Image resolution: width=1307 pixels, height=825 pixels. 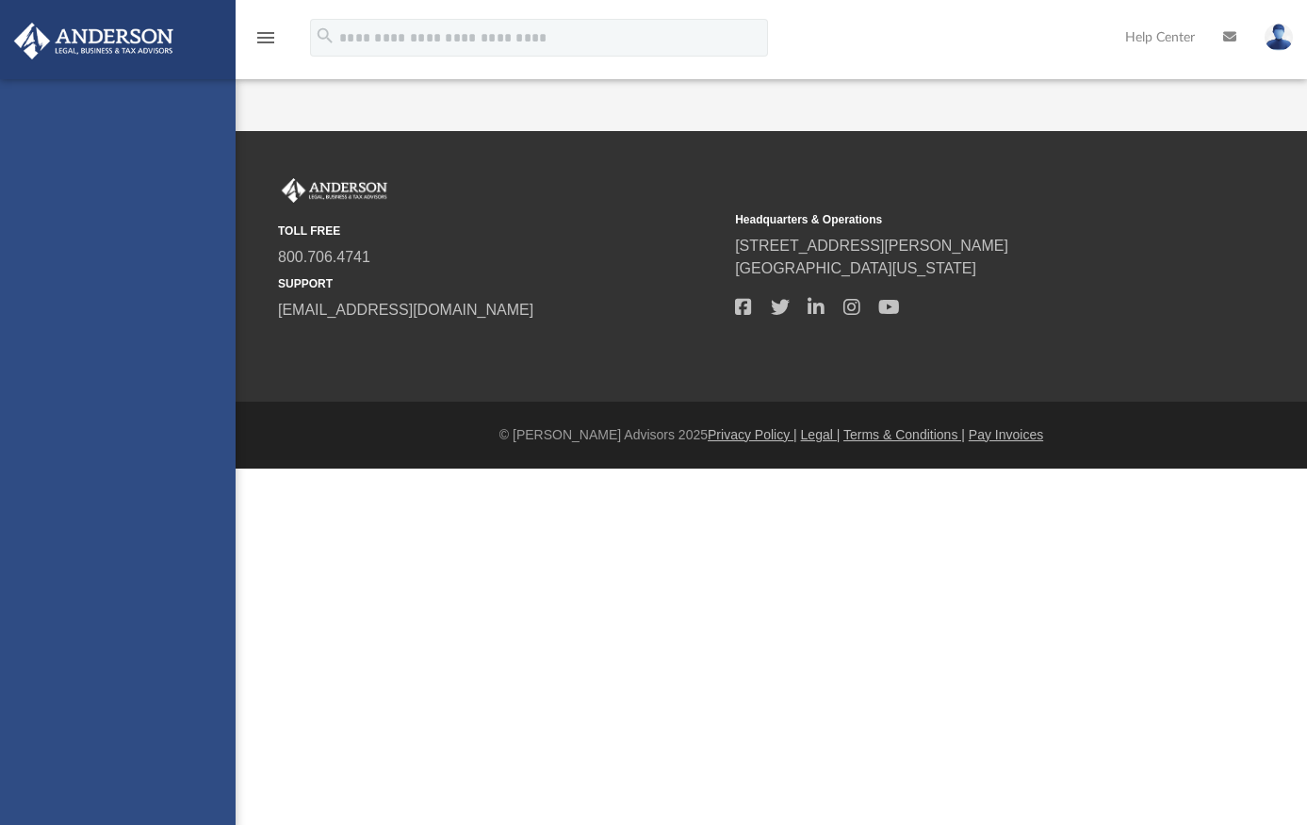 I want to click on img: User Pic, so click(x=1279, y=37).